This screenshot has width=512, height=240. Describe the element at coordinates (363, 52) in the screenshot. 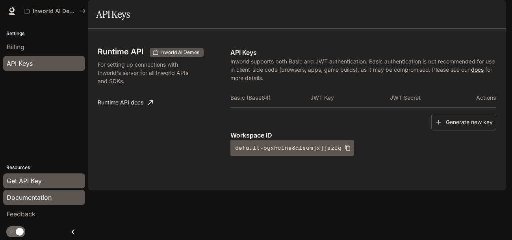

I see `p: API Keys` at that location.